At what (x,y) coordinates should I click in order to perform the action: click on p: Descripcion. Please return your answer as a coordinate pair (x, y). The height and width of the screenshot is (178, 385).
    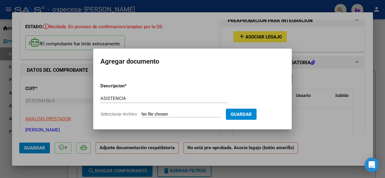
    Looking at the image, I should click on (128, 86).